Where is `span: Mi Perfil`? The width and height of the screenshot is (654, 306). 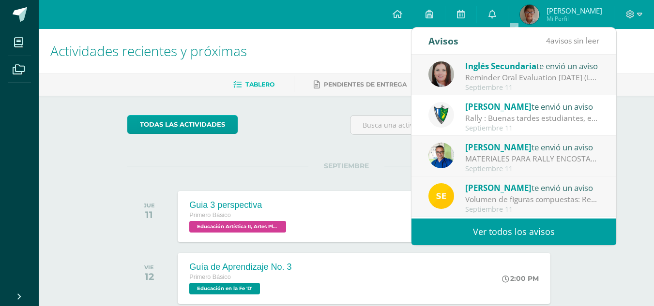
span: Mi Perfil is located at coordinates (574, 18).